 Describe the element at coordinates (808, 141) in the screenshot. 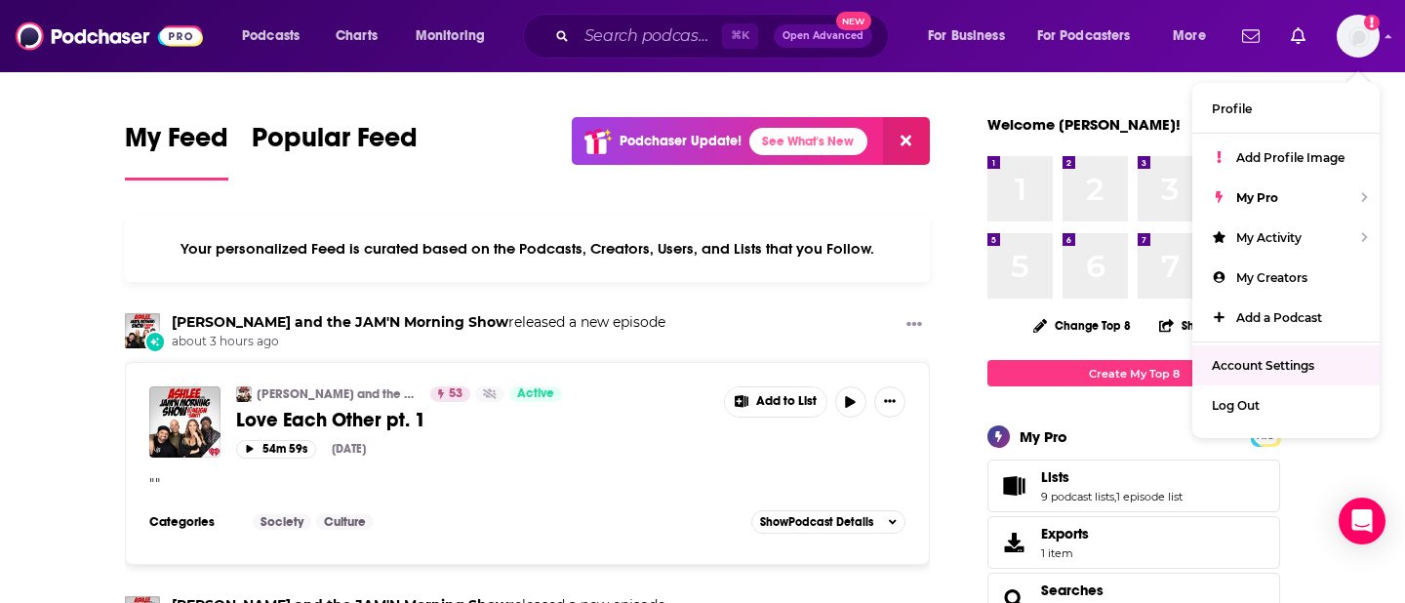

I see `a: See What's New` at that location.